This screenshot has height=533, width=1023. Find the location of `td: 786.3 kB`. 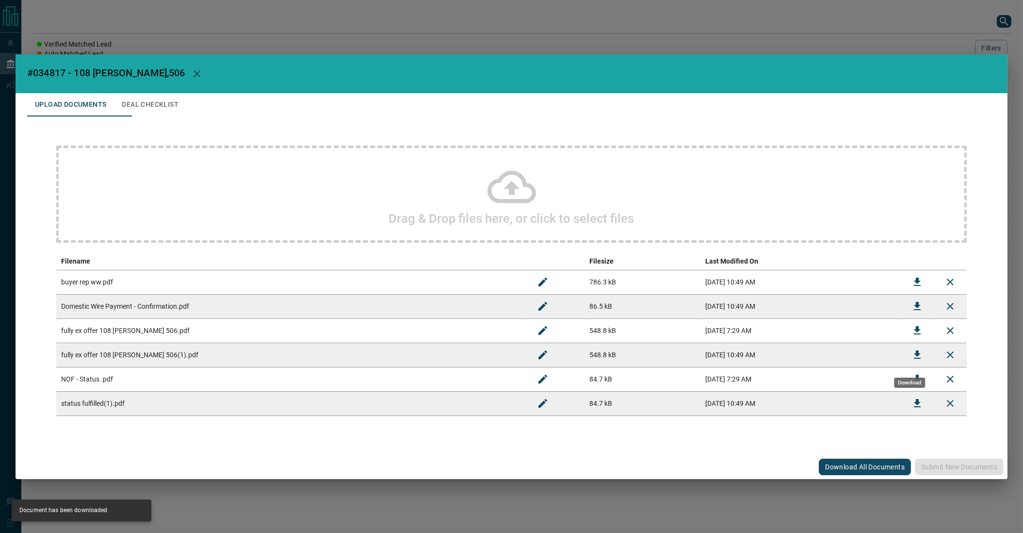

td: 786.3 kB is located at coordinates (643, 282).